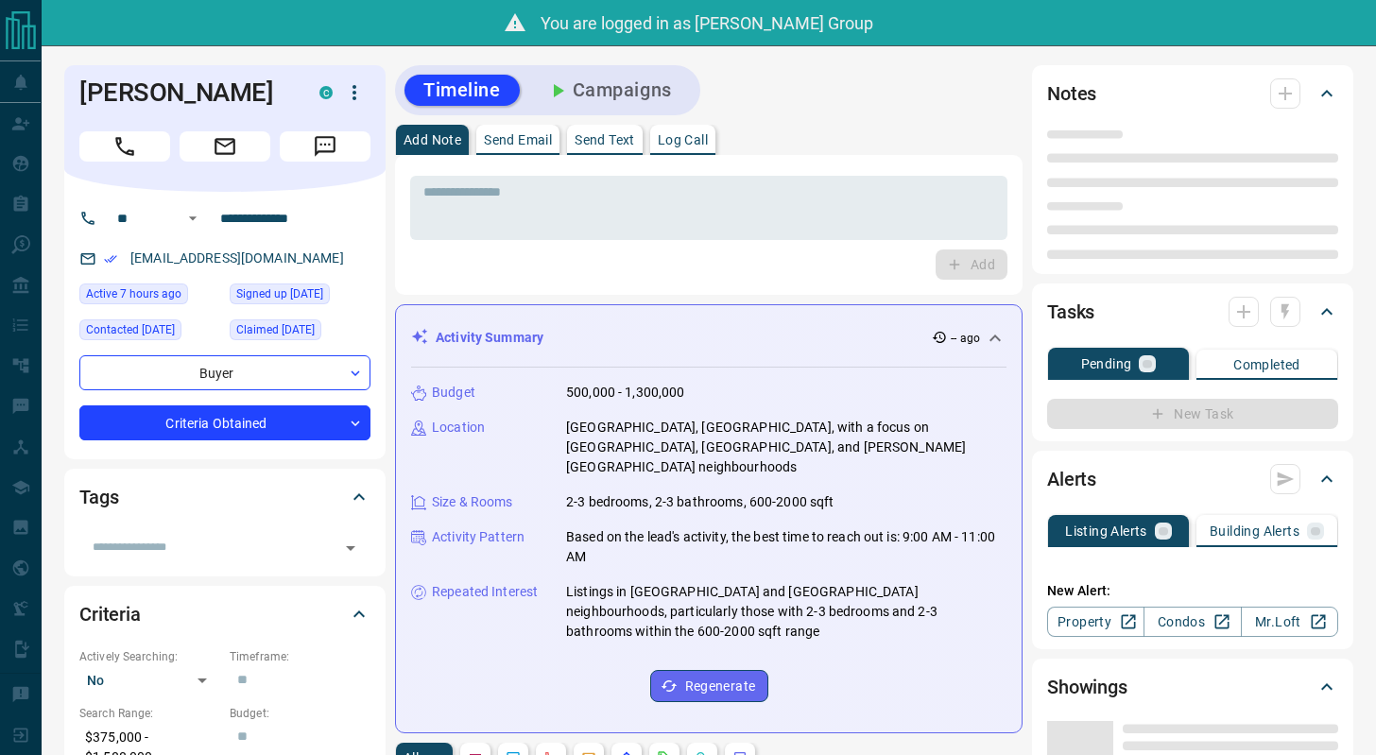 The image size is (1376, 755). What do you see at coordinates (518, 140) in the screenshot?
I see `p: Send Email` at bounding box center [518, 140].